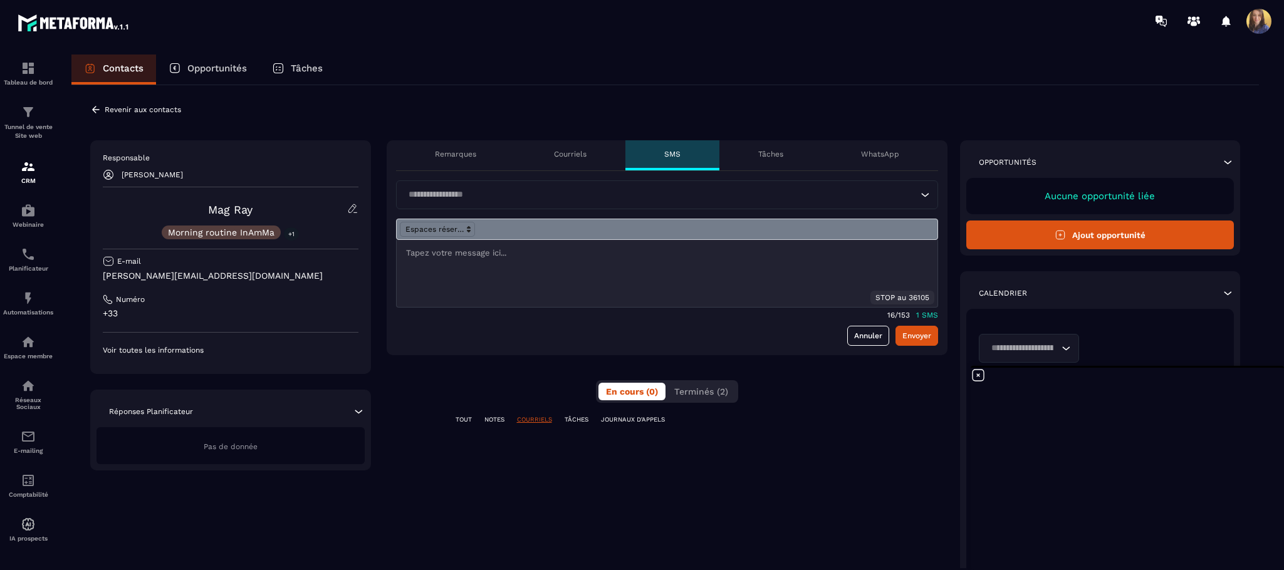 Image resolution: width=1284 pixels, height=570 pixels. Describe the element at coordinates (123, 68) in the screenshot. I see `p: Contacts` at that location.